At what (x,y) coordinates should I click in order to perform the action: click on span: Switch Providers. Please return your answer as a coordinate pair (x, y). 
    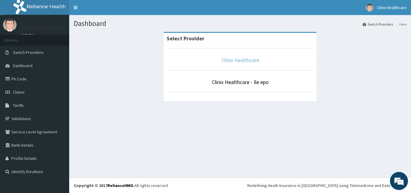
    Looking at the image, I should click on (28, 52).